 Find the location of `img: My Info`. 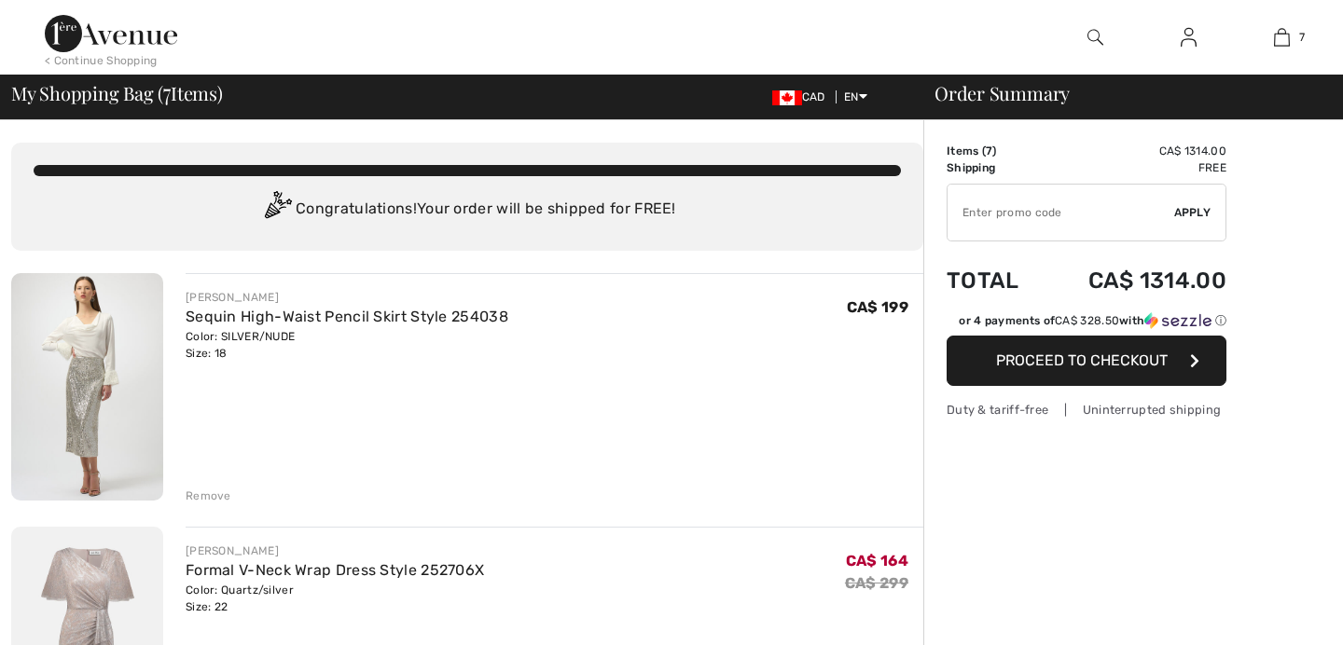

img: My Info is located at coordinates (1188, 37).